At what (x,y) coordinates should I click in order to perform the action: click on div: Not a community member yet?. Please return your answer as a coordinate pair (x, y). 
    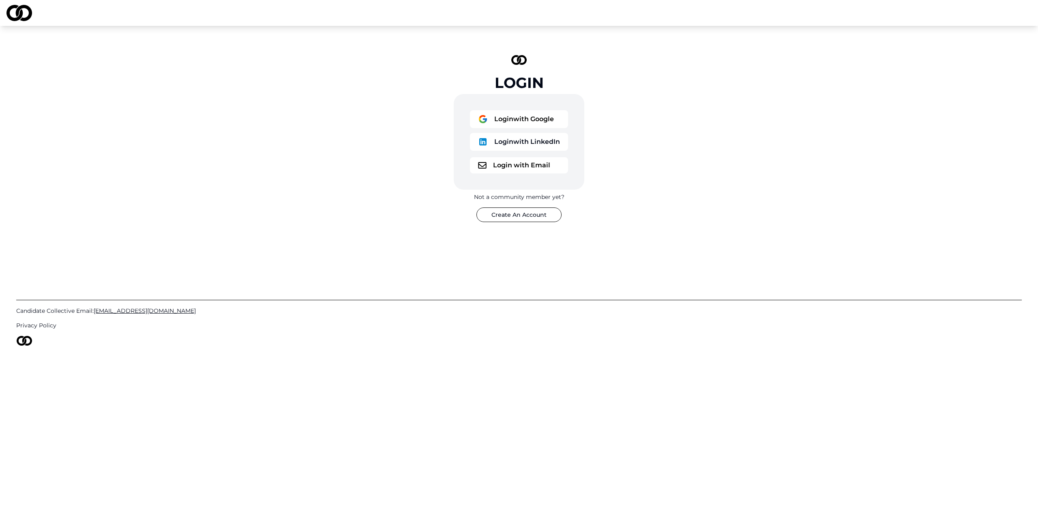
    Looking at the image, I should click on (519, 197).